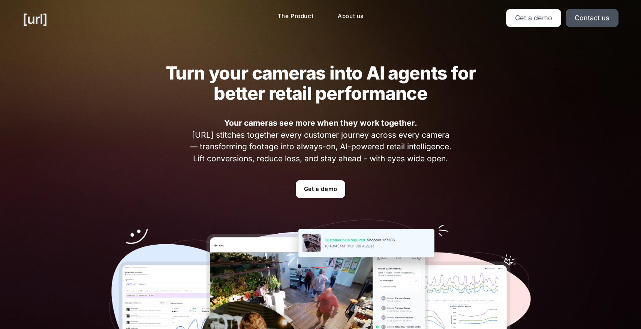  I want to click on a: Contact us, so click(592, 18).